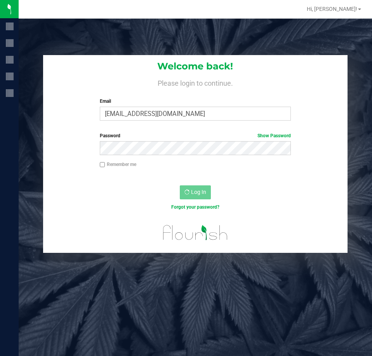  Describe the element at coordinates (195, 207) in the screenshot. I see `a: Forgot your password?` at that location.